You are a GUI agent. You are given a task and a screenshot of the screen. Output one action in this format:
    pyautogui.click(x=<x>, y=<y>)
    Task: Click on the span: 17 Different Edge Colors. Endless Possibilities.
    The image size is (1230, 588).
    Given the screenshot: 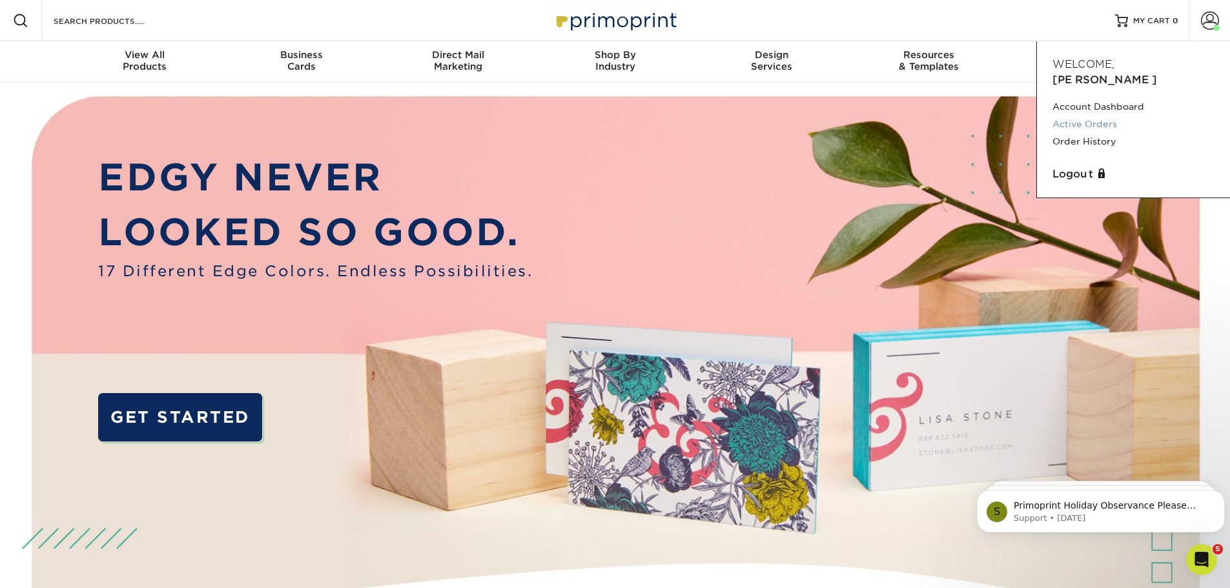 What is the action you would take?
    pyautogui.click(x=315, y=271)
    